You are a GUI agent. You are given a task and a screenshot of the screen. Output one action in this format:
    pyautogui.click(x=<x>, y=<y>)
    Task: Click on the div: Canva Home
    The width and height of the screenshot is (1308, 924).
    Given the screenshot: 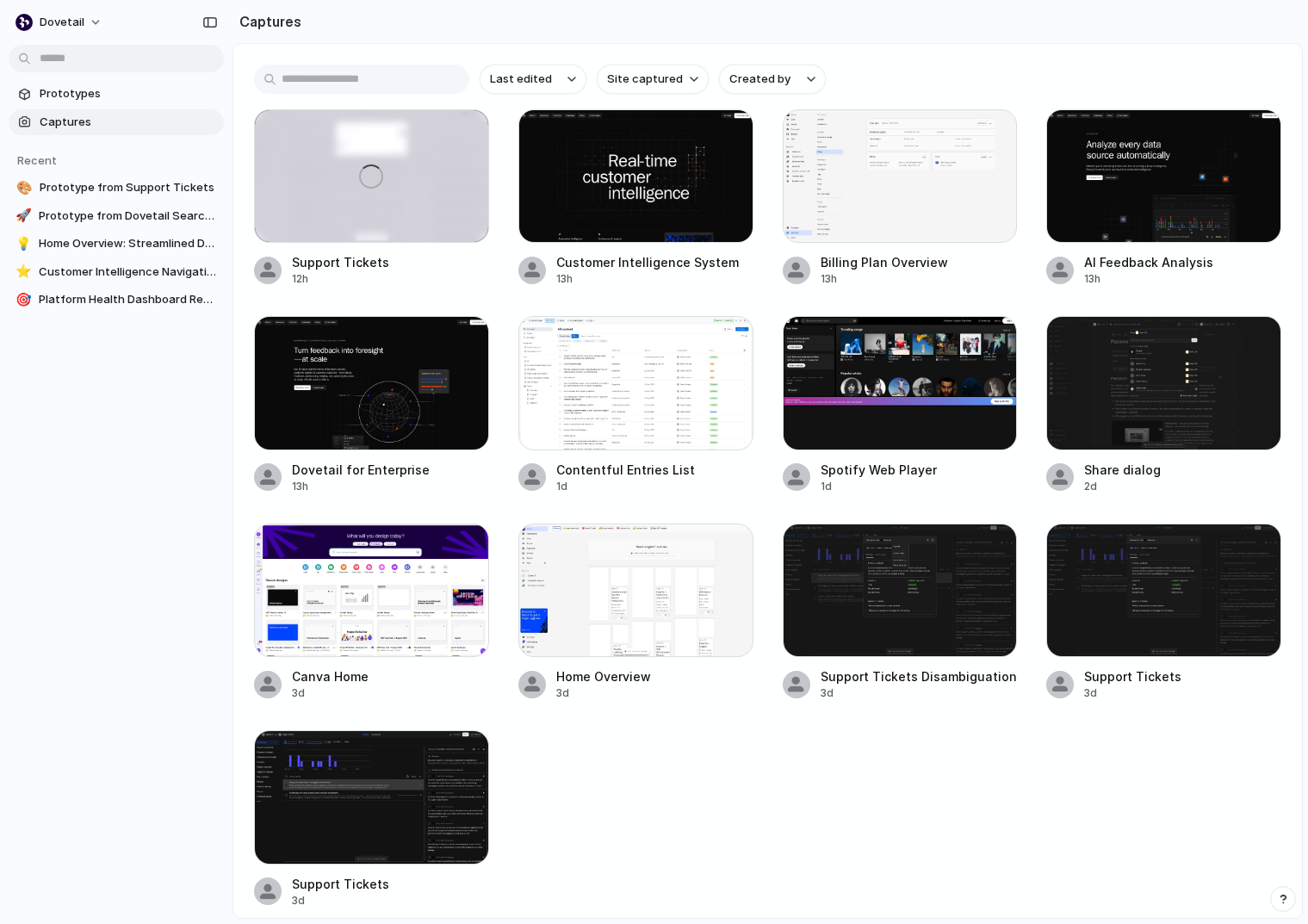 What is the action you would take?
    pyautogui.click(x=330, y=676)
    